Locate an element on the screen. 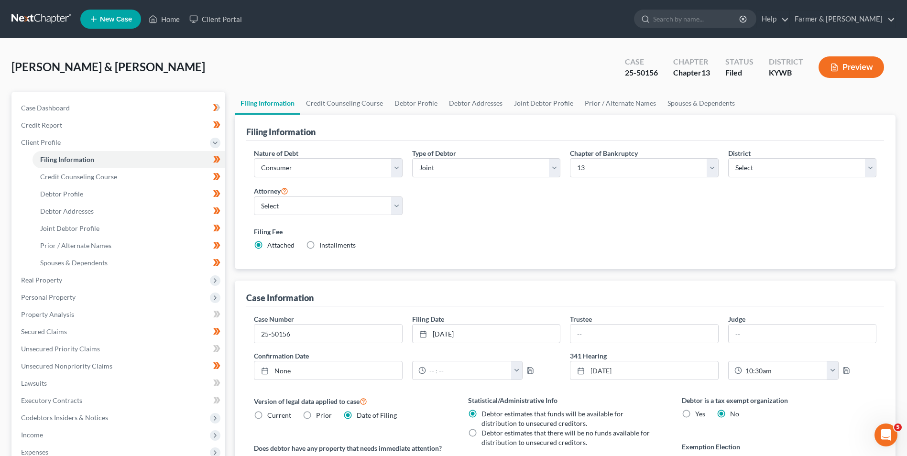  span: 13 is located at coordinates (706, 72).